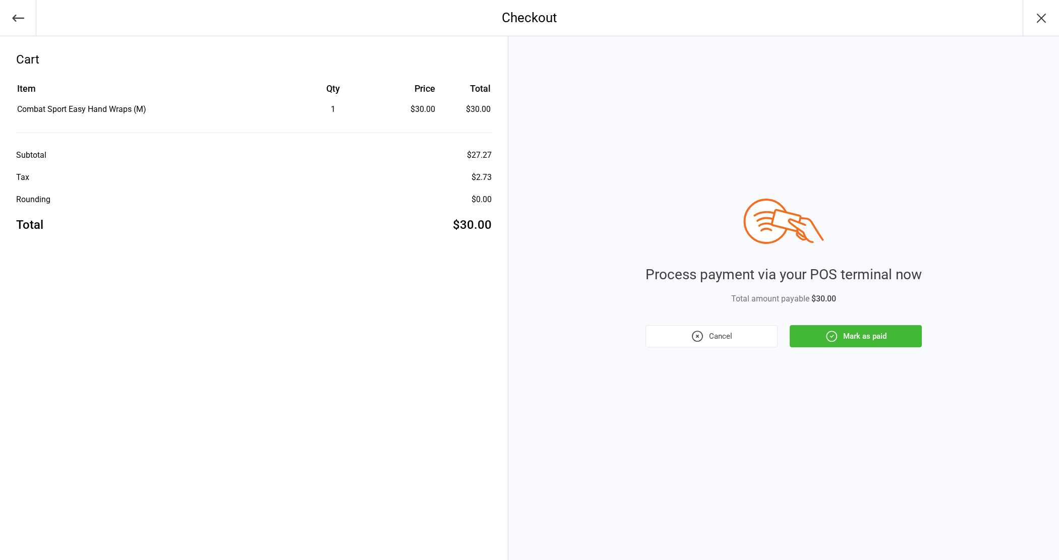 Image resolution: width=1059 pixels, height=560 pixels. I want to click on div: $0.00, so click(481, 200).